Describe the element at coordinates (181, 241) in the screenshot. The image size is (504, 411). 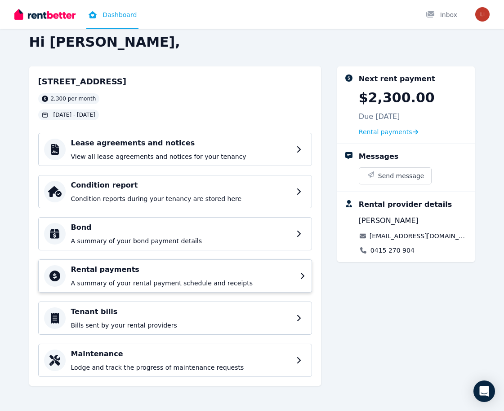
I see `p: A summary of your bond payment details` at that location.